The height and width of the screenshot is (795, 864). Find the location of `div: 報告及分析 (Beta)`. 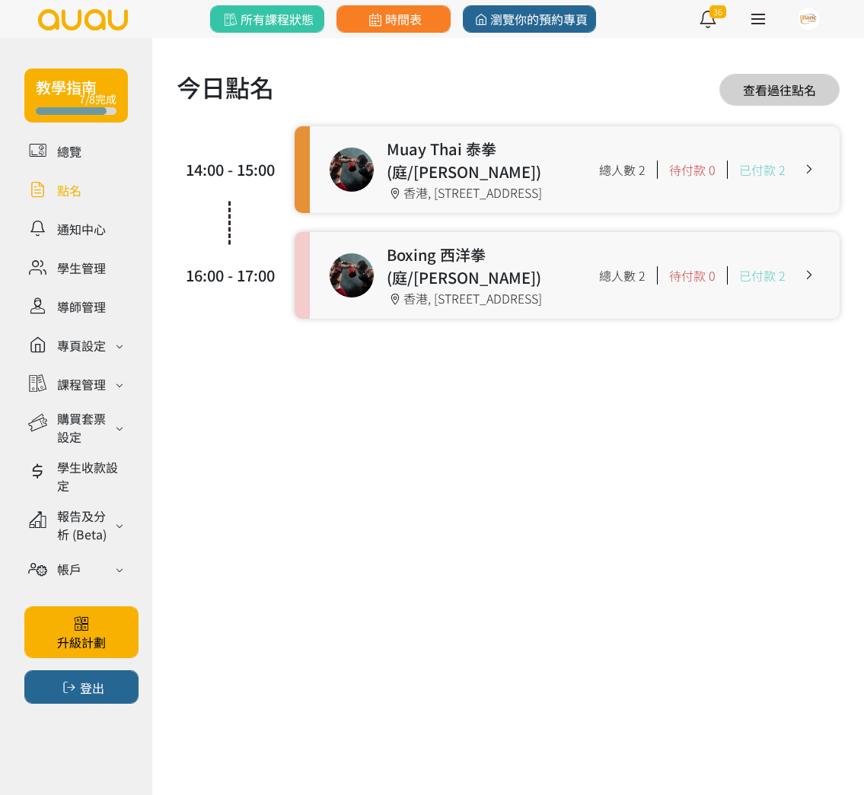

div: 報告及分析 (Beta) is located at coordinates (84, 525).